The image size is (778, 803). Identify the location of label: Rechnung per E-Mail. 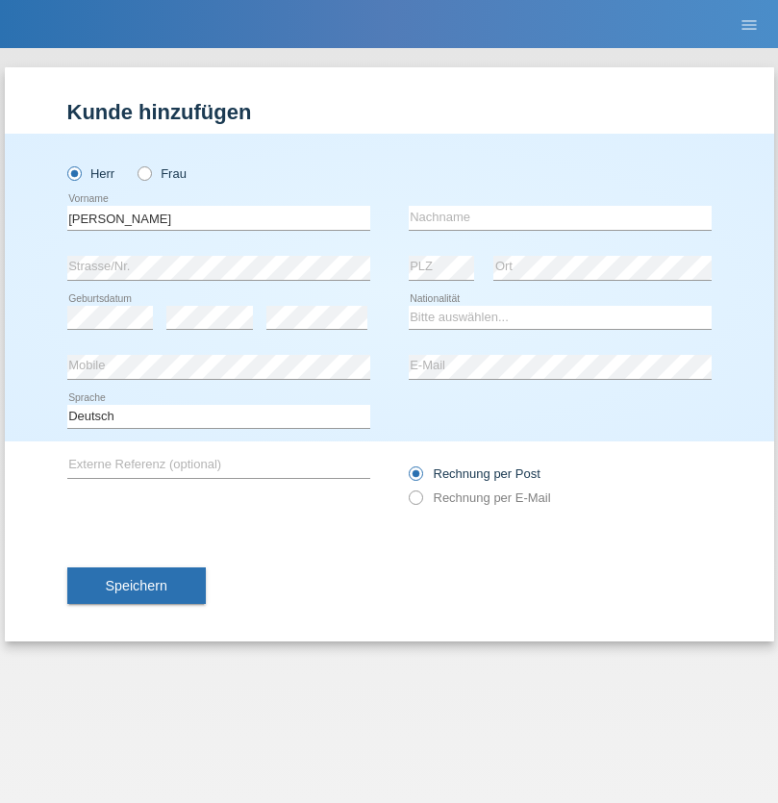
(480, 497).